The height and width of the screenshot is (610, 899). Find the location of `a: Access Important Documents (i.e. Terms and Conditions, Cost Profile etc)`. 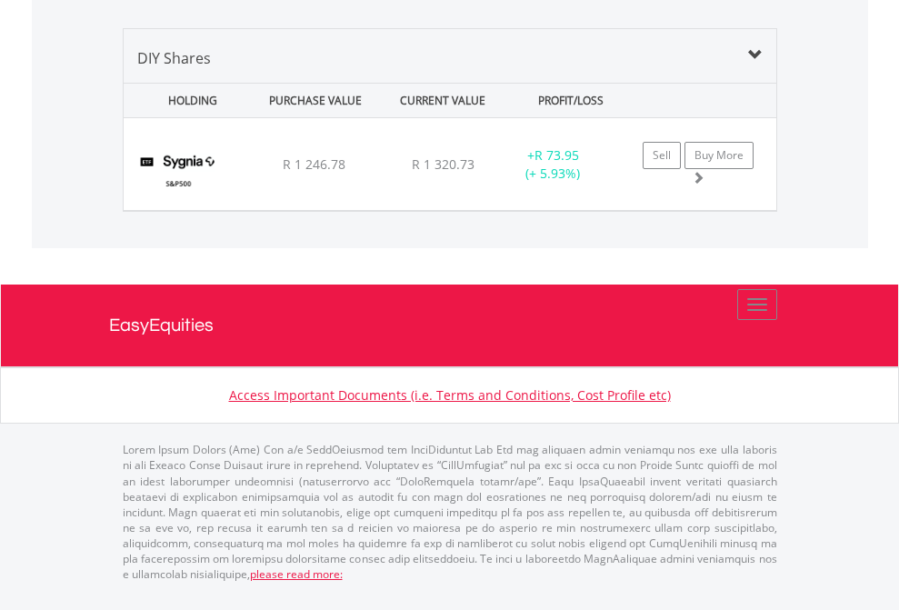

a: Access Important Documents (i.e. Terms and Conditions, Cost Profile etc) is located at coordinates (450, 394).